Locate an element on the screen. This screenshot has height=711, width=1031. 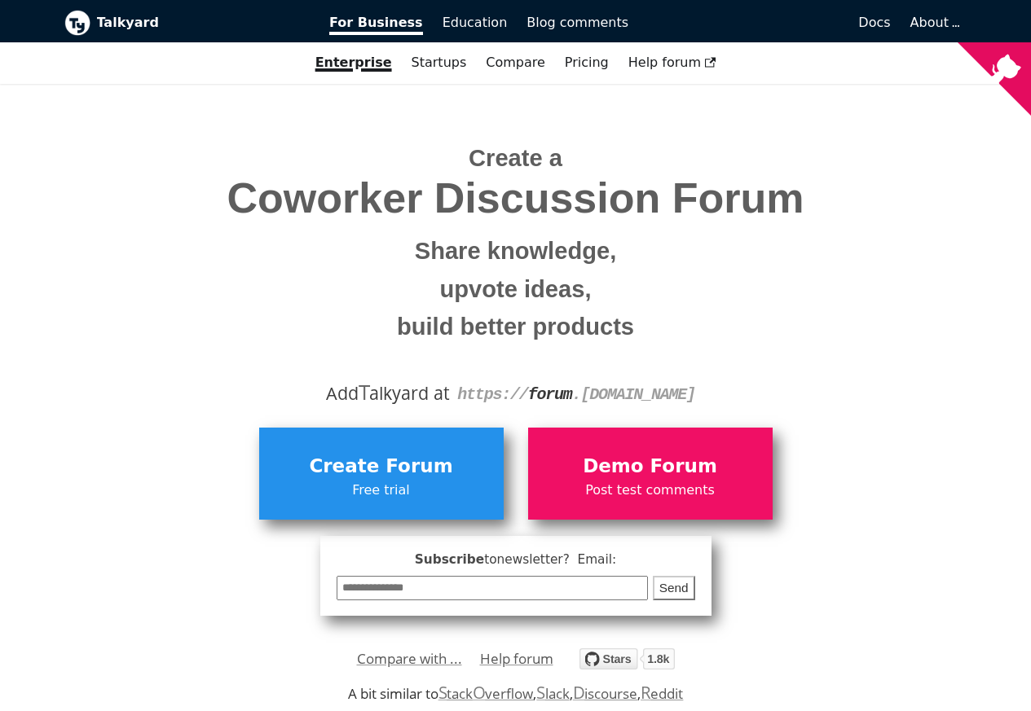
a: Discourse is located at coordinates (605, 694).